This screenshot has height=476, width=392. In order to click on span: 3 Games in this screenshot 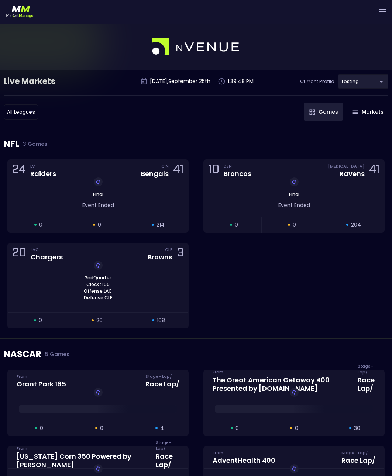, I will do `click(33, 144)`.